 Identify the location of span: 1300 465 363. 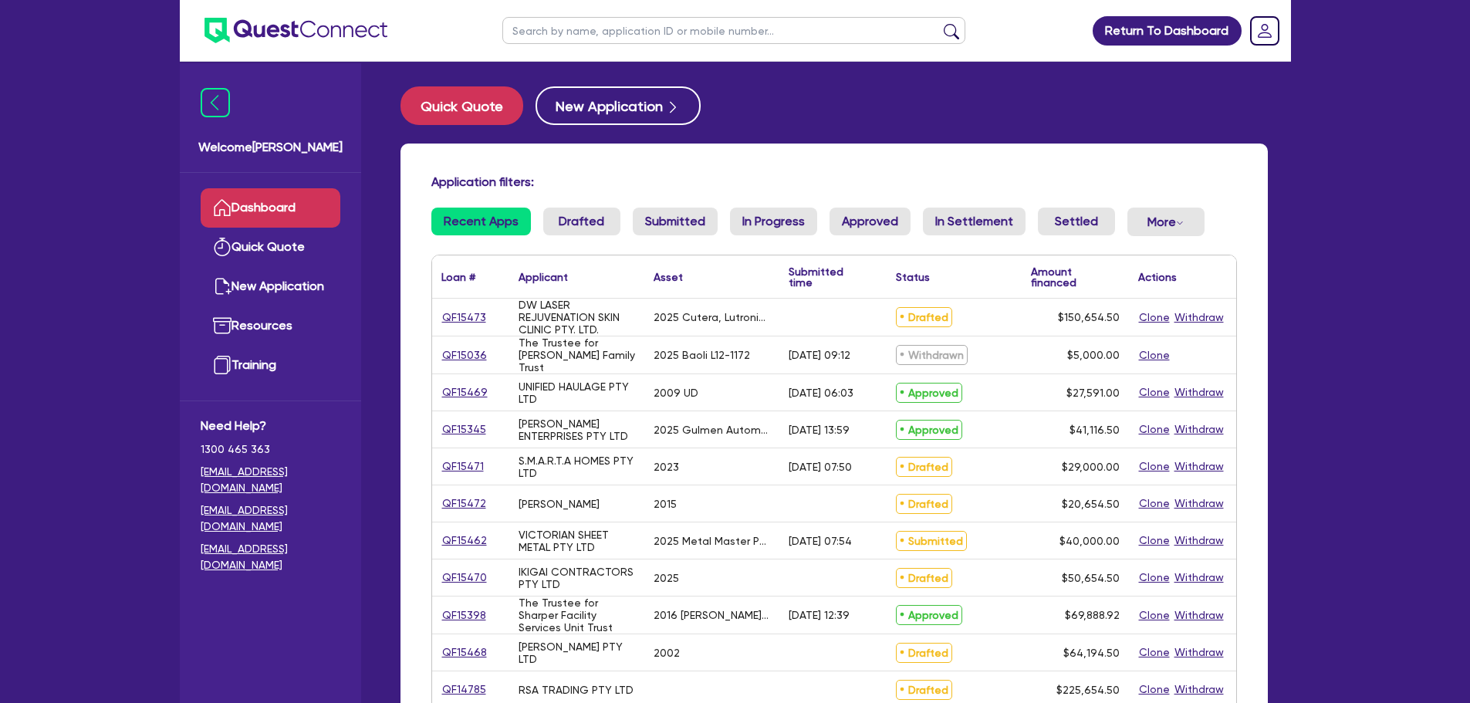
(270, 449).